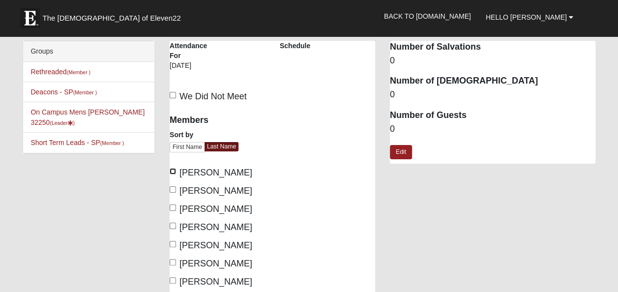  Describe the element at coordinates (221, 147) in the screenshot. I see `a: Last Name` at that location.